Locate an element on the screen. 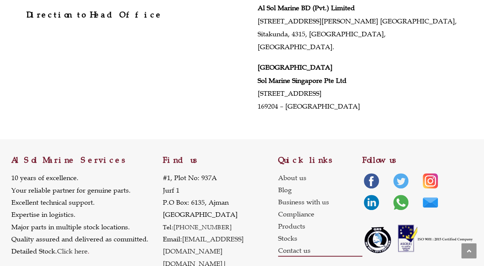 The height and width of the screenshot is (266, 484). span: Tel: is located at coordinates (168, 227).